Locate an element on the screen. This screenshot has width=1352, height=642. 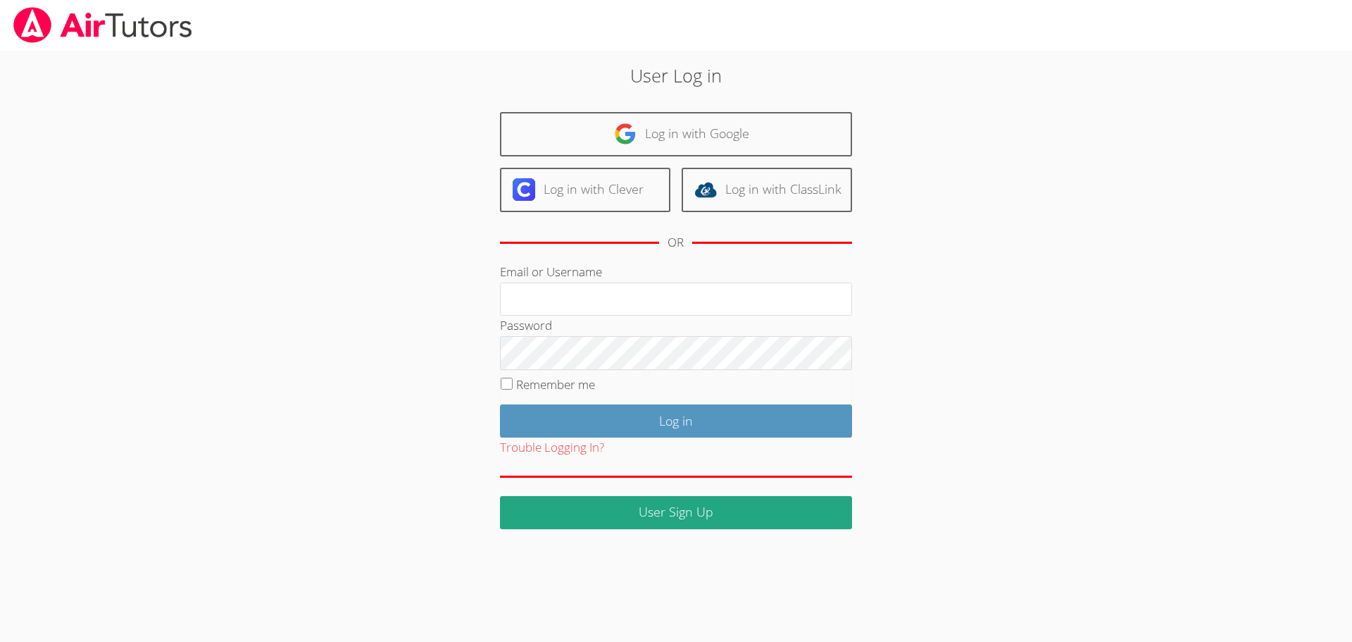
a: Log in with Clever is located at coordinates (585, 189).